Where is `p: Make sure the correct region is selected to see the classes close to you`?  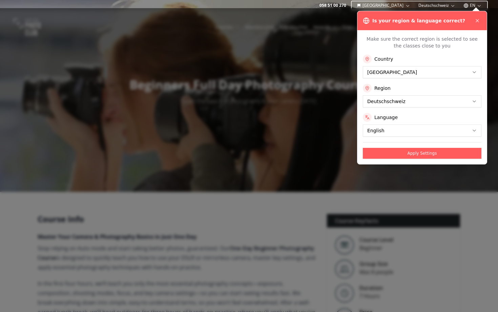 p: Make sure the correct region is selected to see the classes close to you is located at coordinates (422, 42).